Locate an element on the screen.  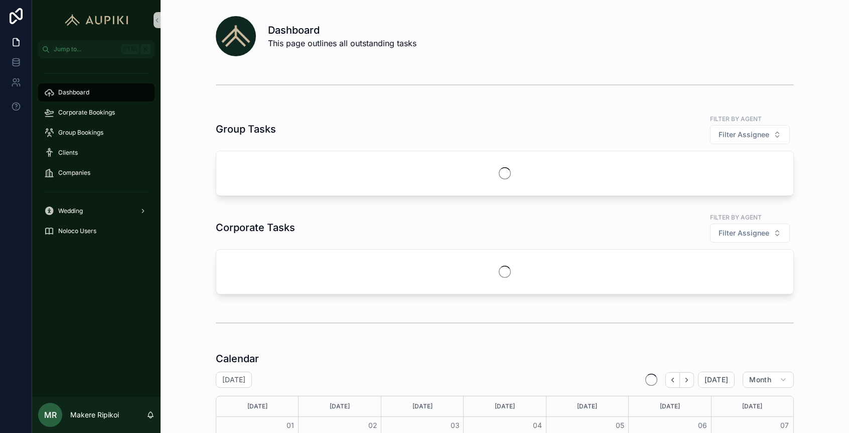
a: Wedding is located at coordinates (96, 211).